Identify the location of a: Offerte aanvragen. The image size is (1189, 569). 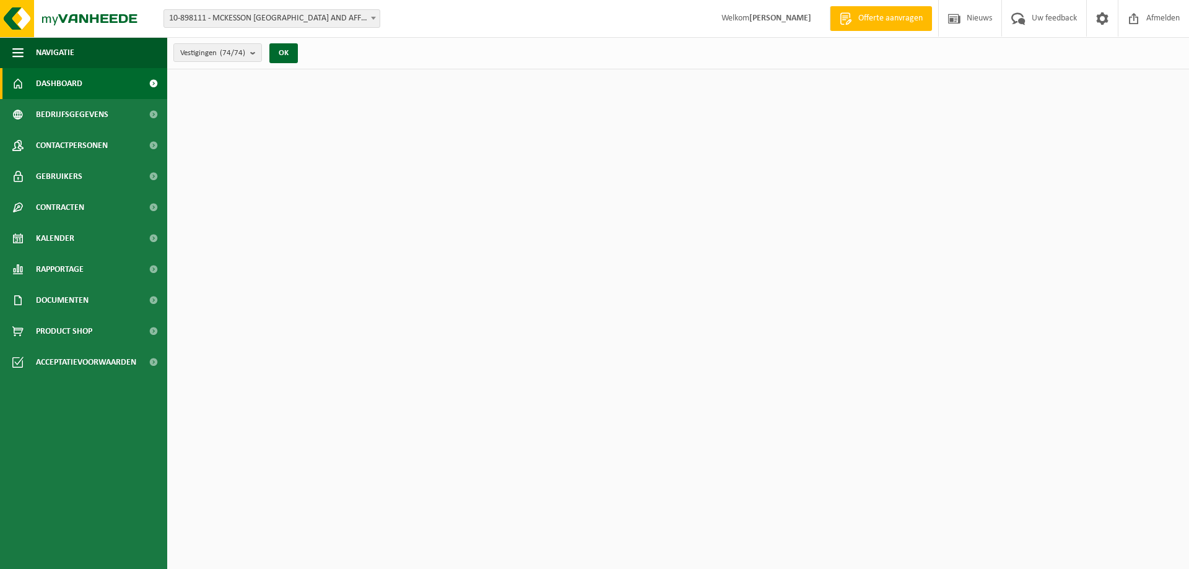
(881, 19).